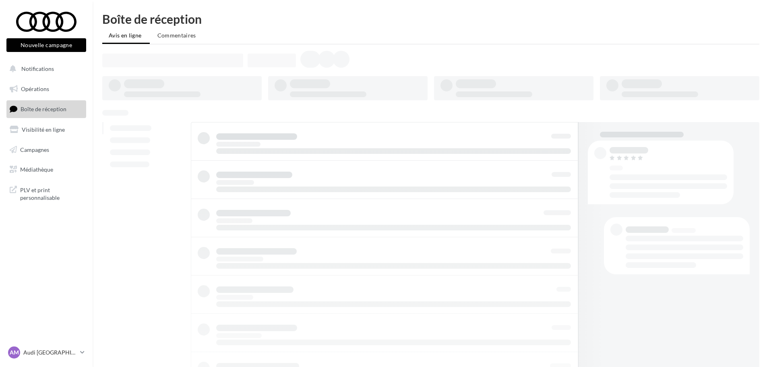 Image resolution: width=769 pixels, height=367 pixels. I want to click on button: Nouvelle campagne, so click(46, 45).